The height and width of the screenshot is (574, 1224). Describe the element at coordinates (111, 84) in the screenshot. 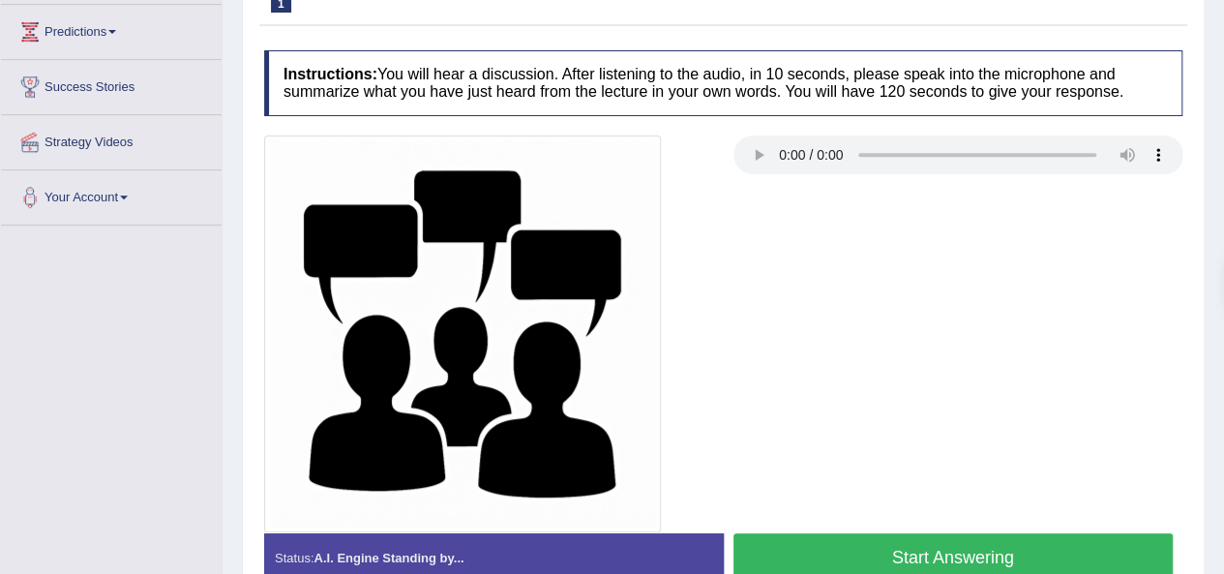

I see `a: Success Stories` at that location.